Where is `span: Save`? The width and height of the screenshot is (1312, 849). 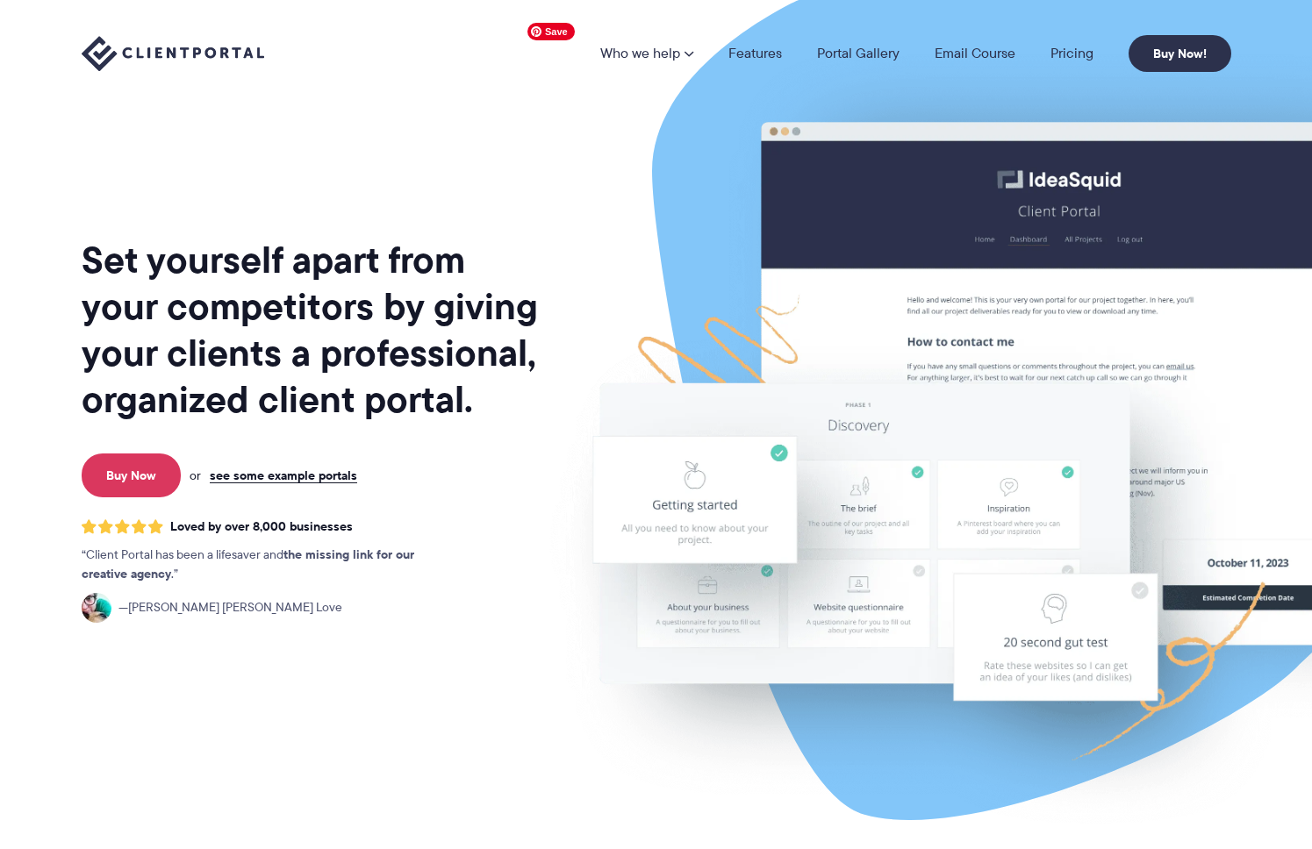 span: Save is located at coordinates (551, 32).